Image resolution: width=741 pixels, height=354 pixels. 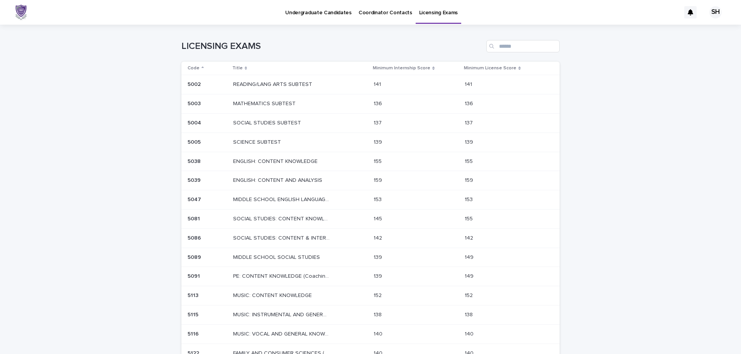 I want to click on p: Minimum License Score, so click(x=490, y=68).